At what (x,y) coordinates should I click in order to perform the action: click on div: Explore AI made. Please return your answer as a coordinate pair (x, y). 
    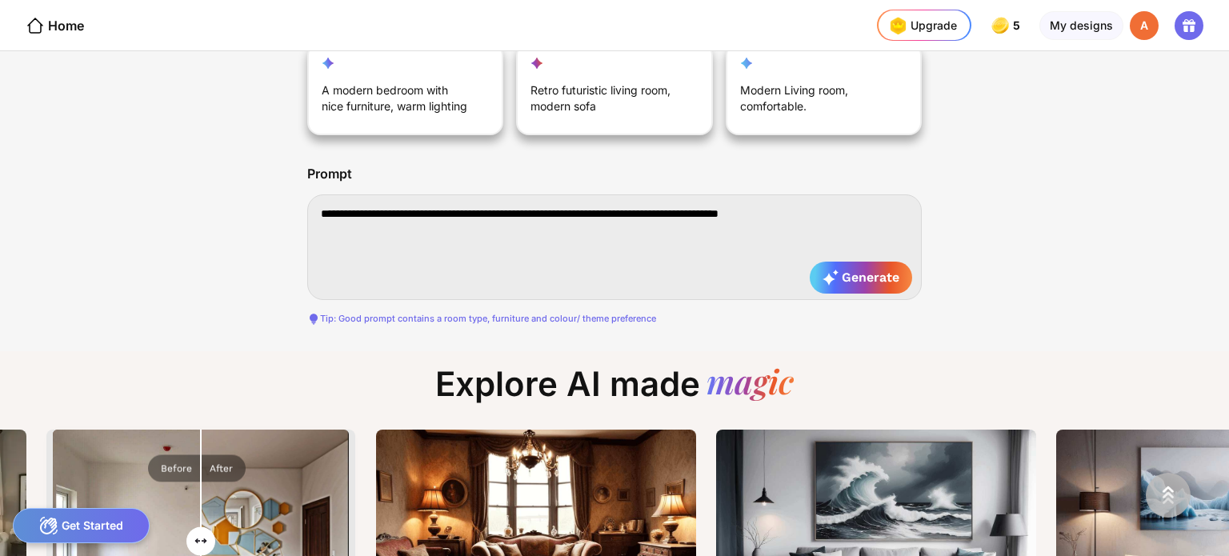
    Looking at the image, I should click on (614, 390).